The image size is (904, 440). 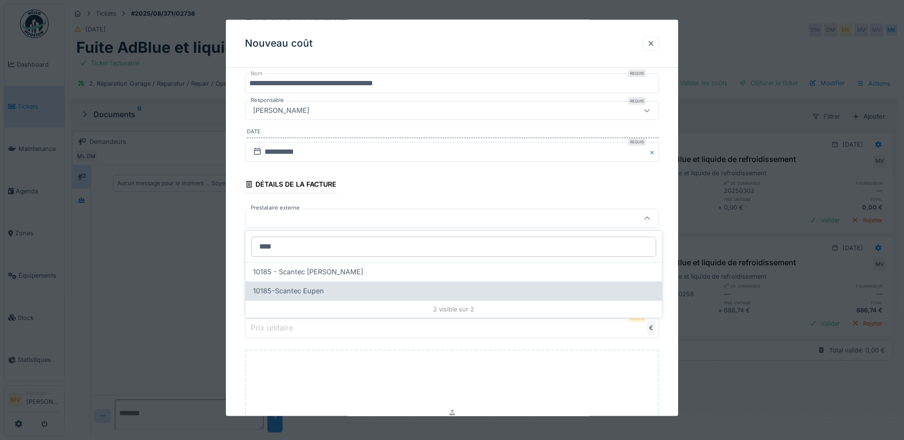 I want to click on div: 2 visible sur 2, so click(x=454, y=309).